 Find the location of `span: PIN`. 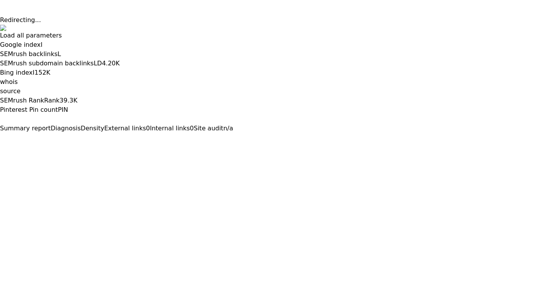

span: PIN is located at coordinates (63, 109).